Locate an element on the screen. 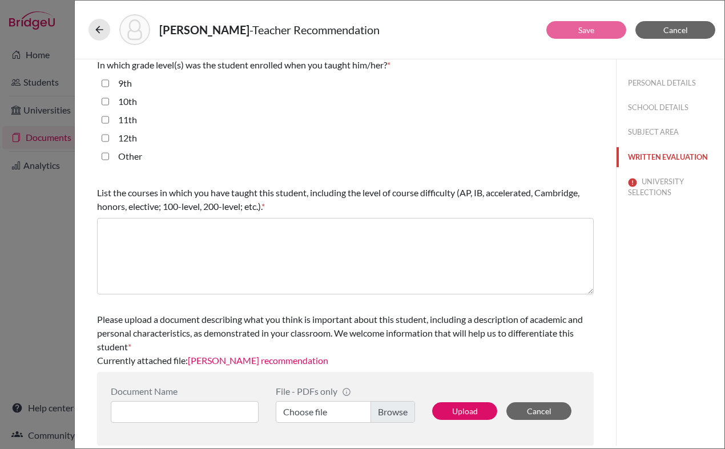 The height and width of the screenshot is (449, 725). button: Upload is located at coordinates (465, 411).